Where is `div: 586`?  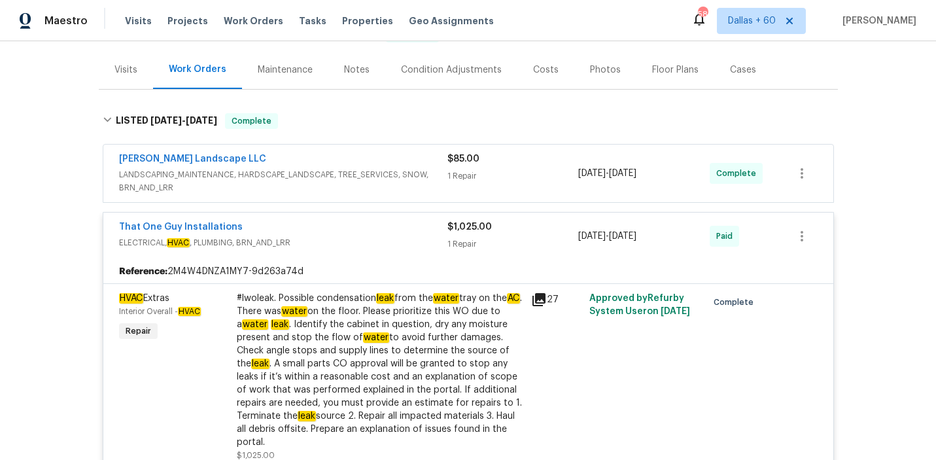
div: 586 is located at coordinates (703, 14).